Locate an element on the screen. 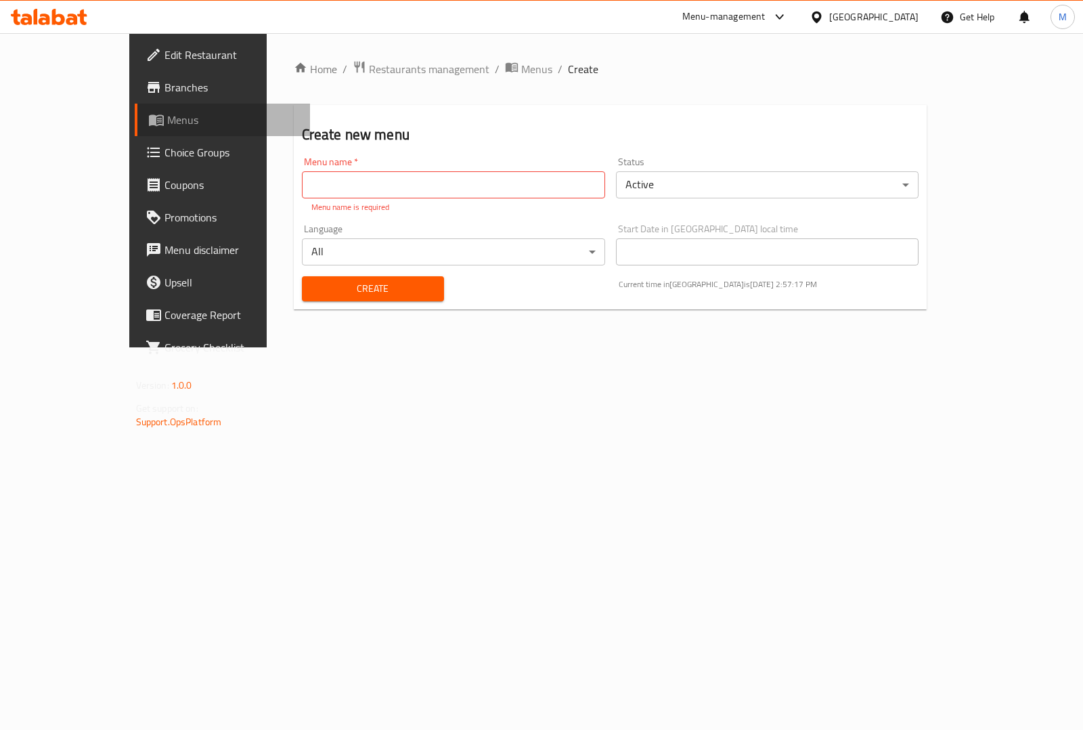 This screenshot has height=730, width=1083. span: Menu disclaimer is located at coordinates (232, 250).